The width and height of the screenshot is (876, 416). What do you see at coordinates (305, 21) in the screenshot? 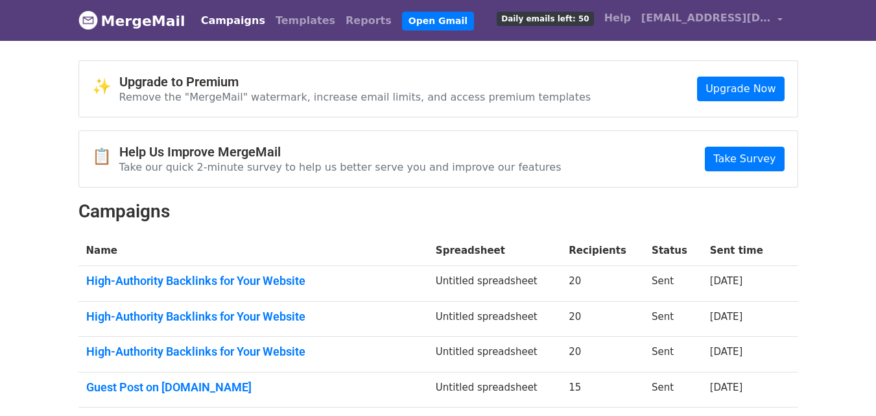
I see `a: Templates` at bounding box center [305, 21].